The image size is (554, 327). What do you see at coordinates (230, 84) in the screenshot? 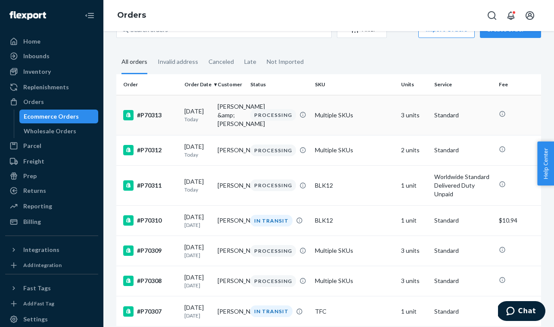
I see `div: Customer` at bounding box center [230, 84].